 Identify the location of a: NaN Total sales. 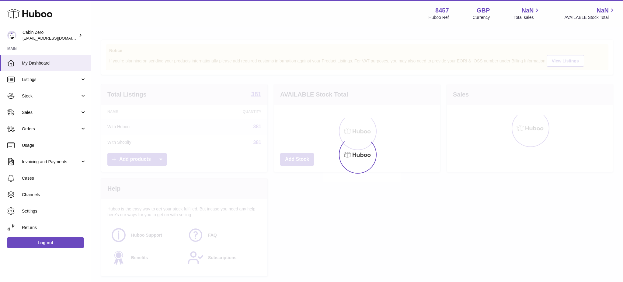
(527, 13).